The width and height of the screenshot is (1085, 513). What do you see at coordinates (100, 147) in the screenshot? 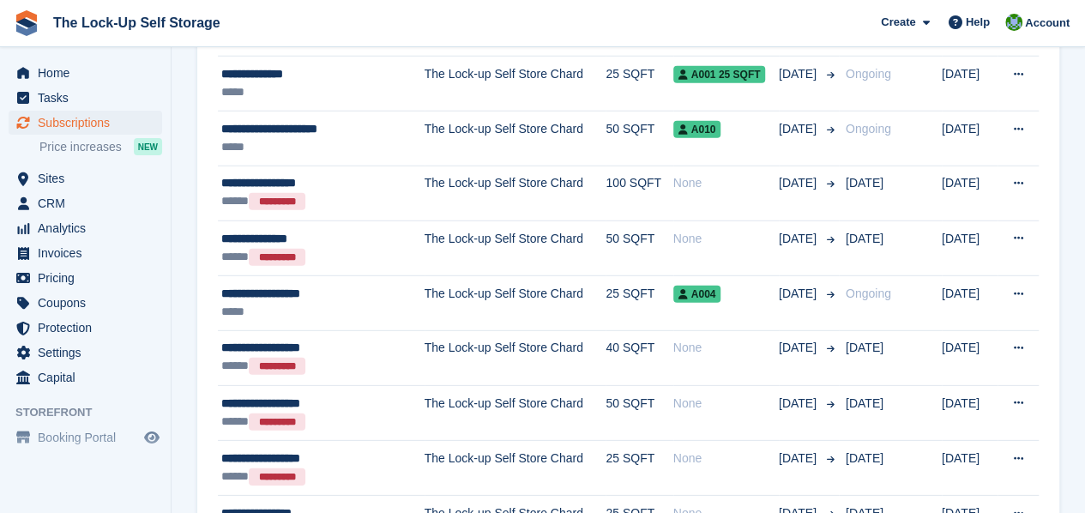
I see `a: Price increases NEW` at bounding box center [100, 147].